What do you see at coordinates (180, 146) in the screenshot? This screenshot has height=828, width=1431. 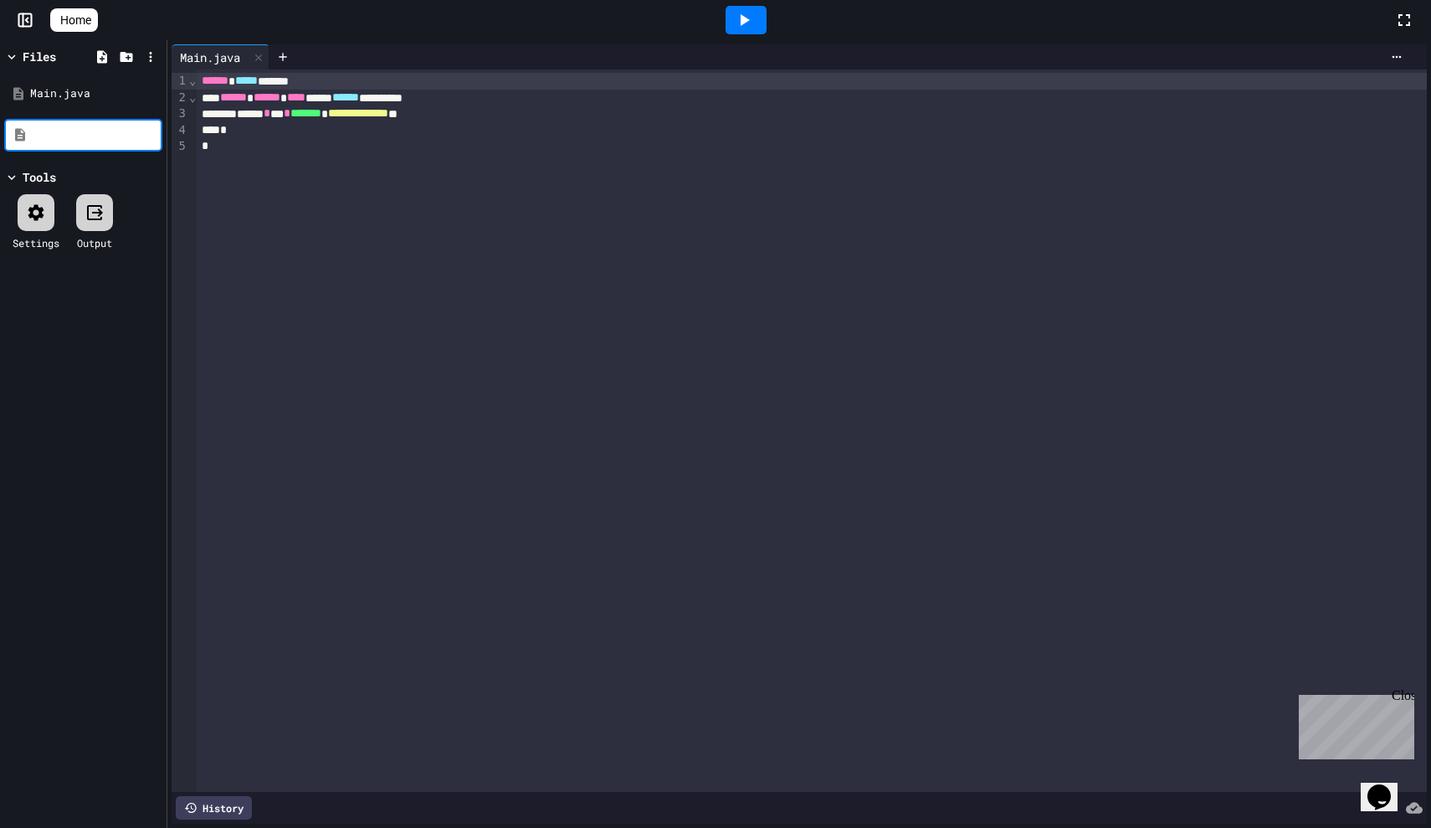 I see `div: 5` at bounding box center [180, 146].